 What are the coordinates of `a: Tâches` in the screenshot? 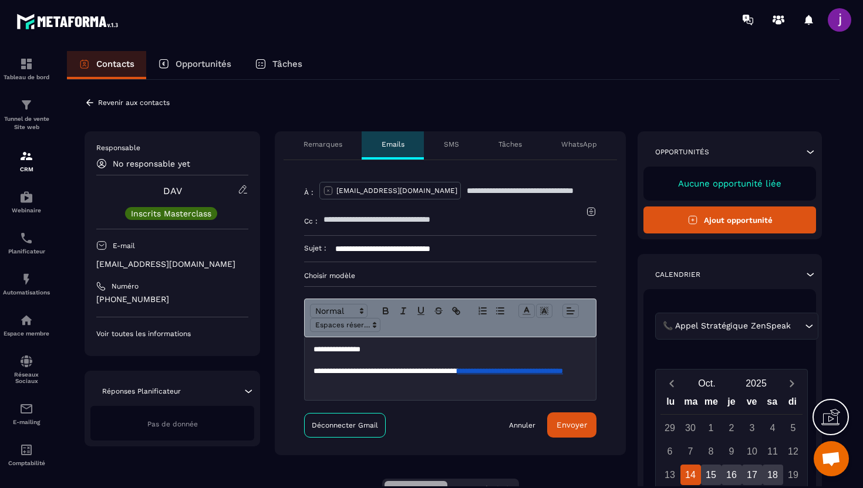 It's located at (278, 65).